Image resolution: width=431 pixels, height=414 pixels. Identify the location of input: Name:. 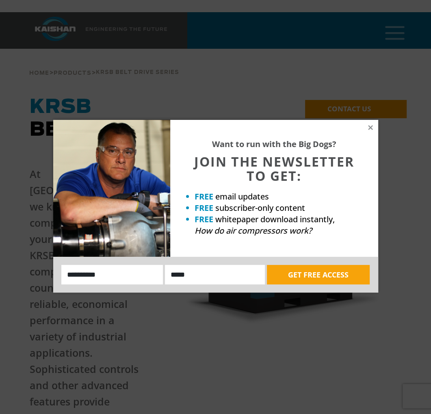
(112, 275).